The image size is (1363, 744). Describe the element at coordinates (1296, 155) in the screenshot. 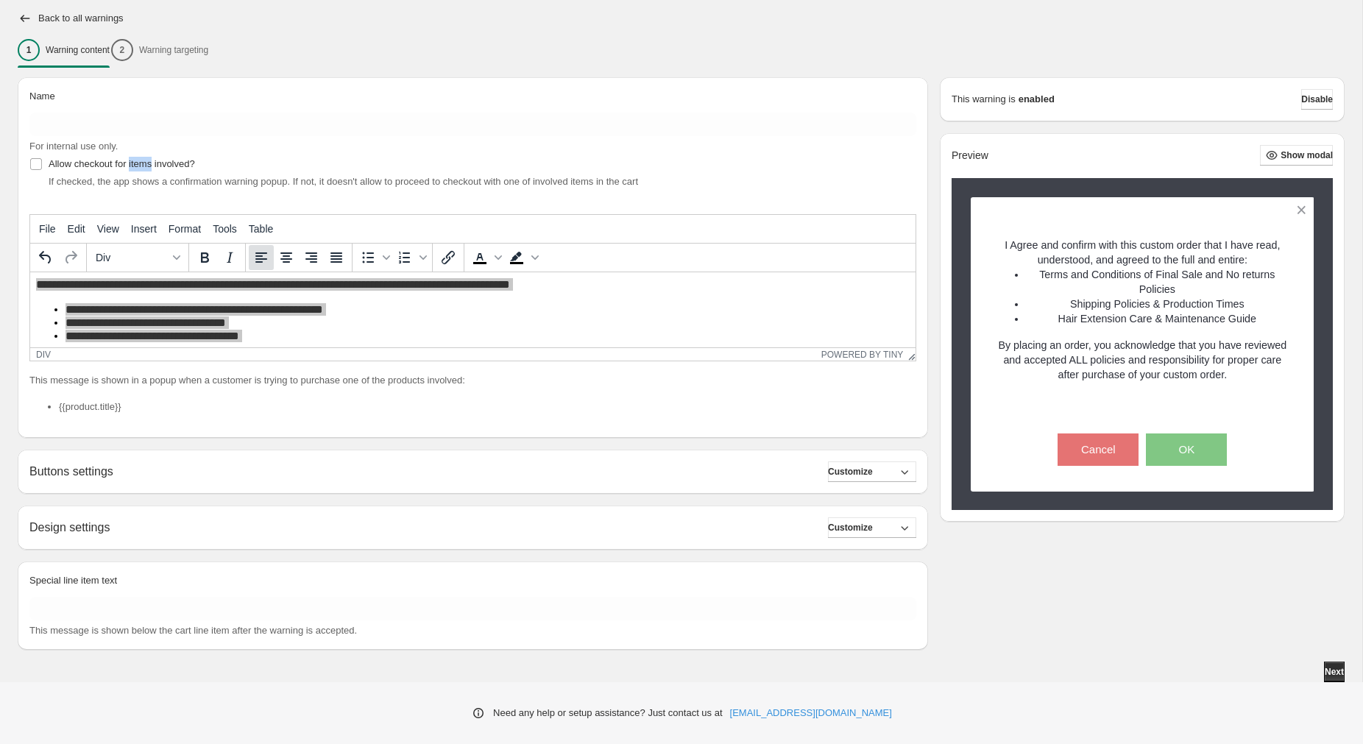

I see `button: Show modal` at that location.